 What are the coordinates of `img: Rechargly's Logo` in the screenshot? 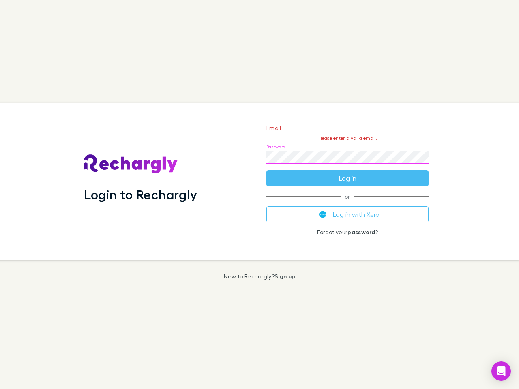 It's located at (131, 164).